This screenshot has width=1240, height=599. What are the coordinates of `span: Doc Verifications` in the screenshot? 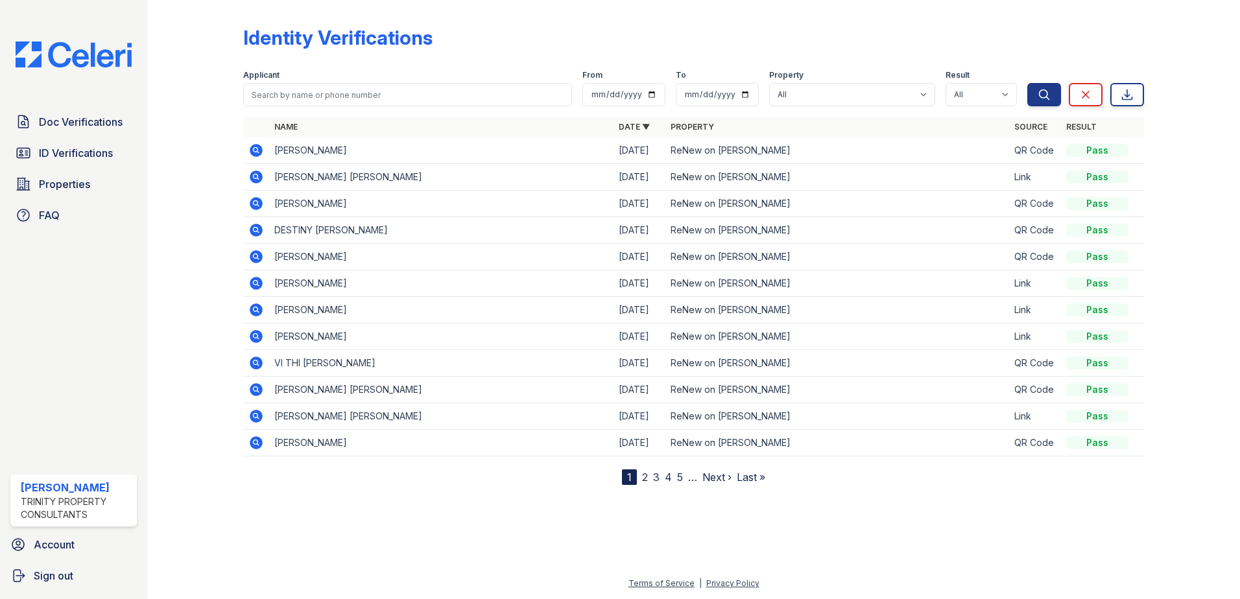 It's located at (80, 122).